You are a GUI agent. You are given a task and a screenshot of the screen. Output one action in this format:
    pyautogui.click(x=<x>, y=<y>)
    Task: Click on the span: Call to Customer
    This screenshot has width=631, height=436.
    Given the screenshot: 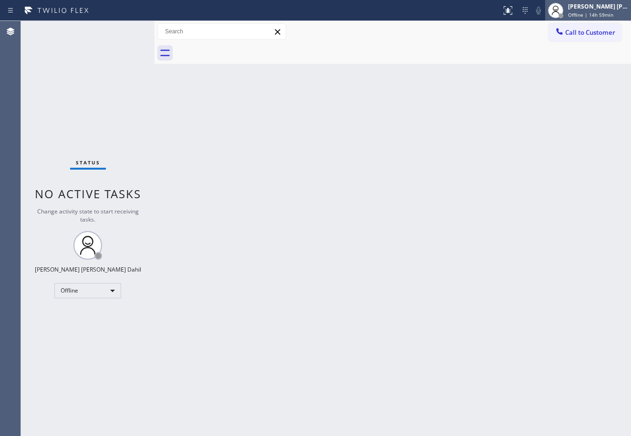 What is the action you would take?
    pyautogui.click(x=590, y=32)
    